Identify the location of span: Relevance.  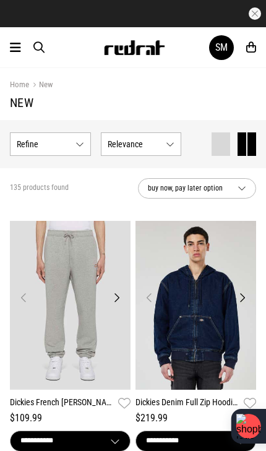
(134, 144).